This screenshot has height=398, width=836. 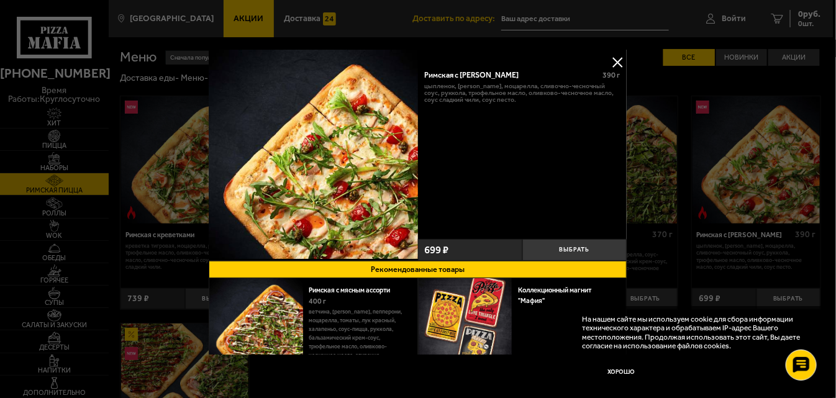 I want to click on p: На нашем сайте мы используем cookie для сбора информации технического характера и обрабатываем IP..., so click(x=695, y=333).